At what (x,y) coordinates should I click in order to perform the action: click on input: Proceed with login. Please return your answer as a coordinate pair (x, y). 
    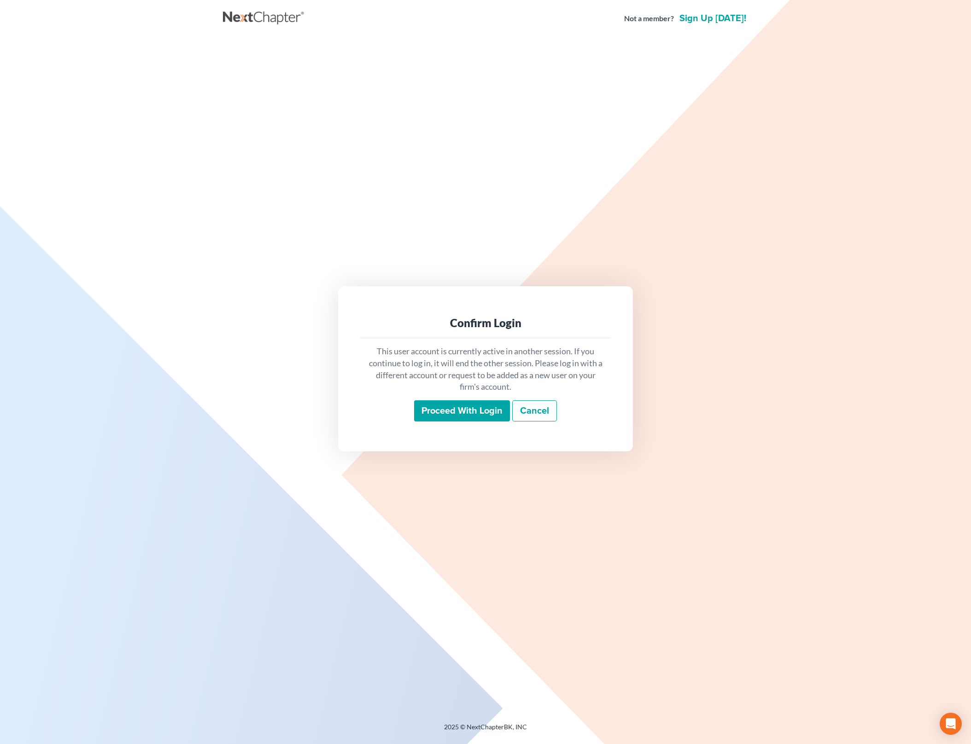
    Looking at the image, I should click on (462, 411).